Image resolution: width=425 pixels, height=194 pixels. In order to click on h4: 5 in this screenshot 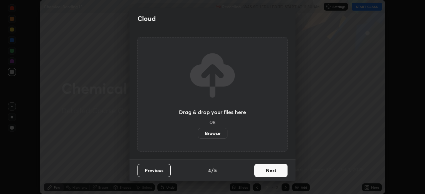, I will do `click(216, 170)`.